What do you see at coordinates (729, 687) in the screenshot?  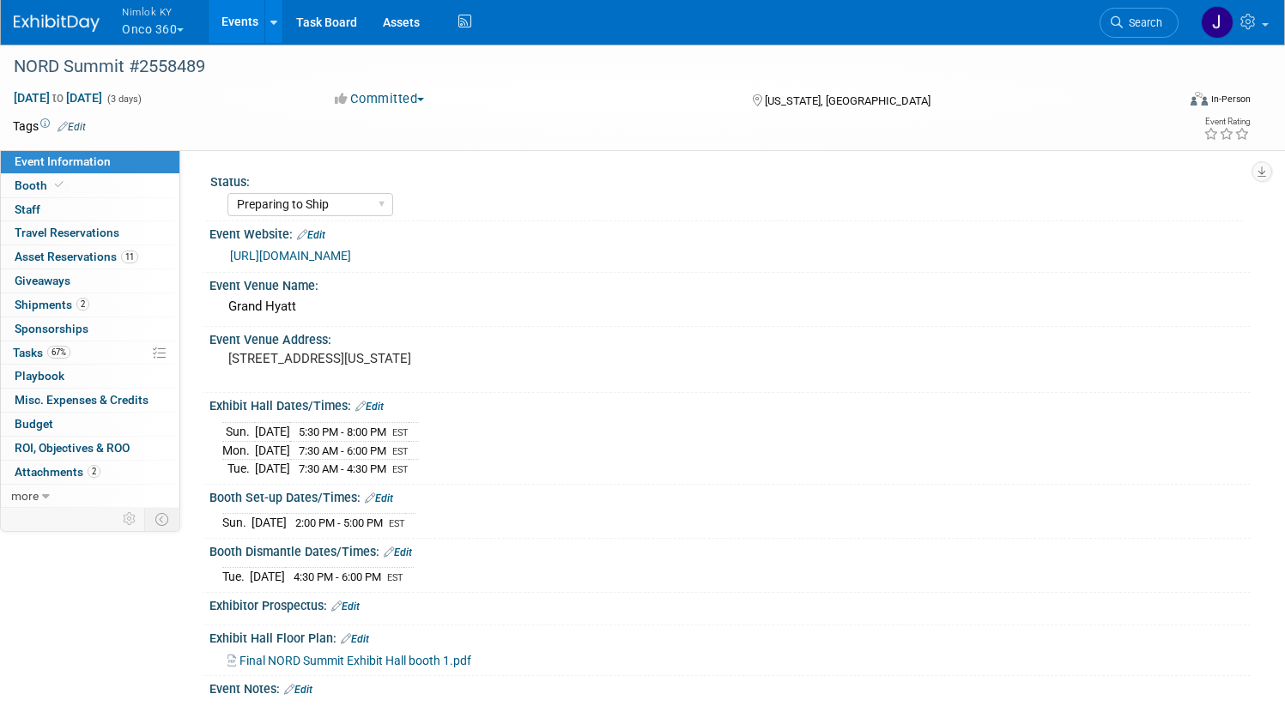 I see `div: Event Notes:` at bounding box center [729, 687].